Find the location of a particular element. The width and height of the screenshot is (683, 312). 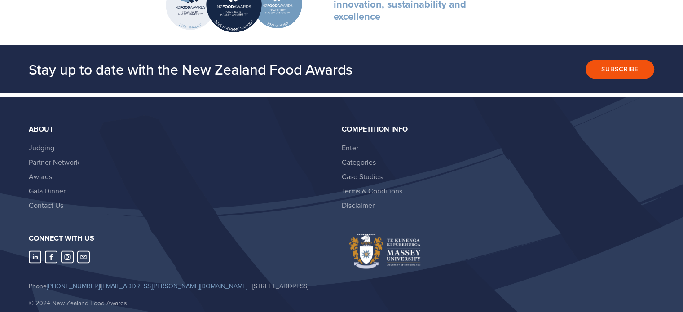

div: About is located at coordinates (181, 129).